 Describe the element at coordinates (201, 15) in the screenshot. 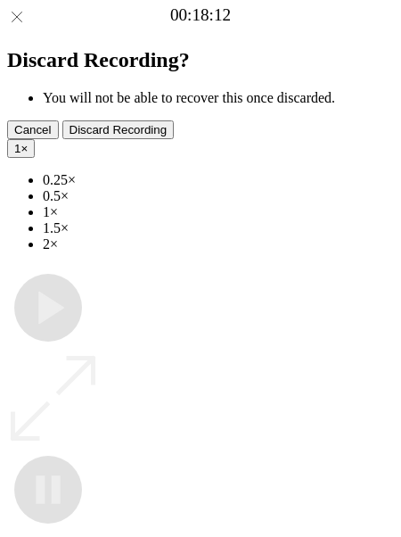

I see `a: 00:18:12` at that location.